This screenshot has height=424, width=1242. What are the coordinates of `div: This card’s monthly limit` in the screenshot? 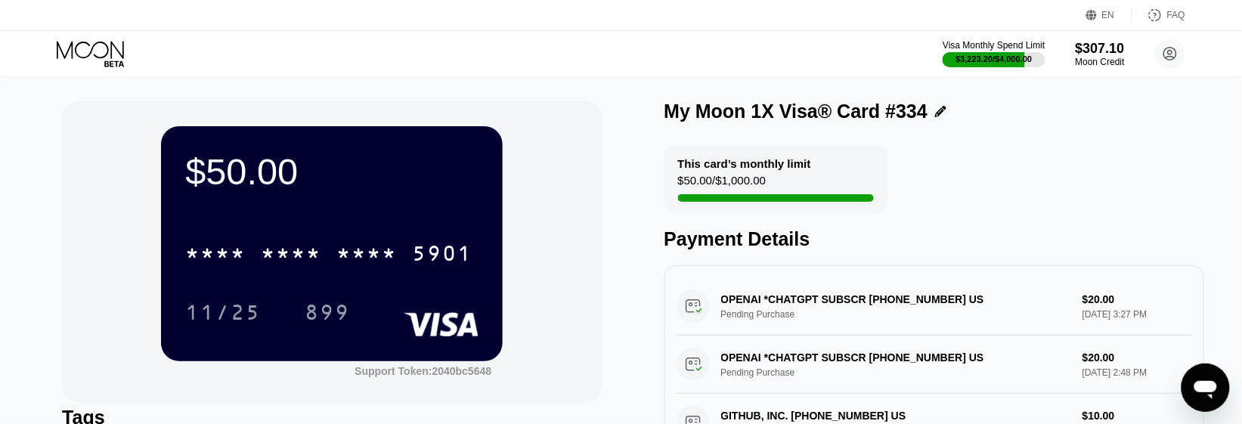 It's located at (745, 163).